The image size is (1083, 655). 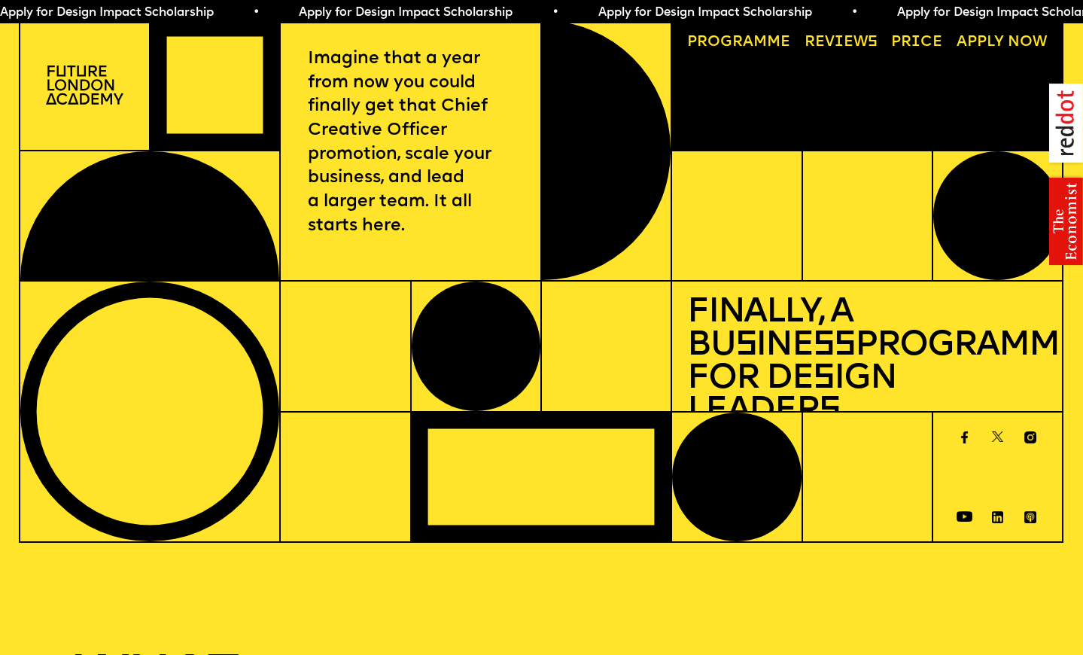 I want to click on span: ss, so click(x=833, y=346).